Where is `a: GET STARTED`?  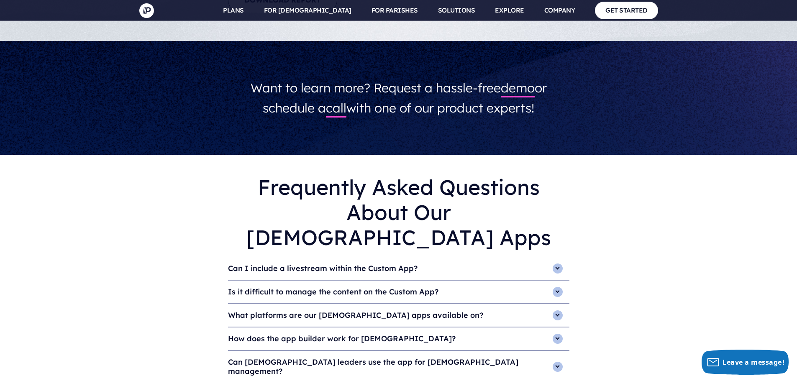 a: GET STARTED is located at coordinates (626, 10).